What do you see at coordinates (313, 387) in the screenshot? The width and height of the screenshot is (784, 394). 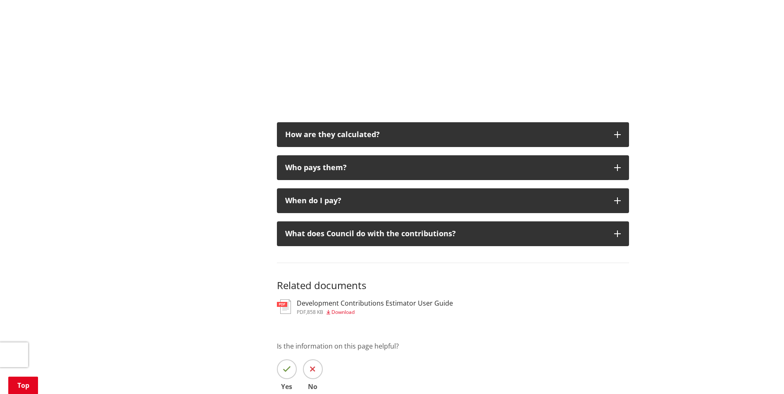 I see `span: No` at bounding box center [313, 387].